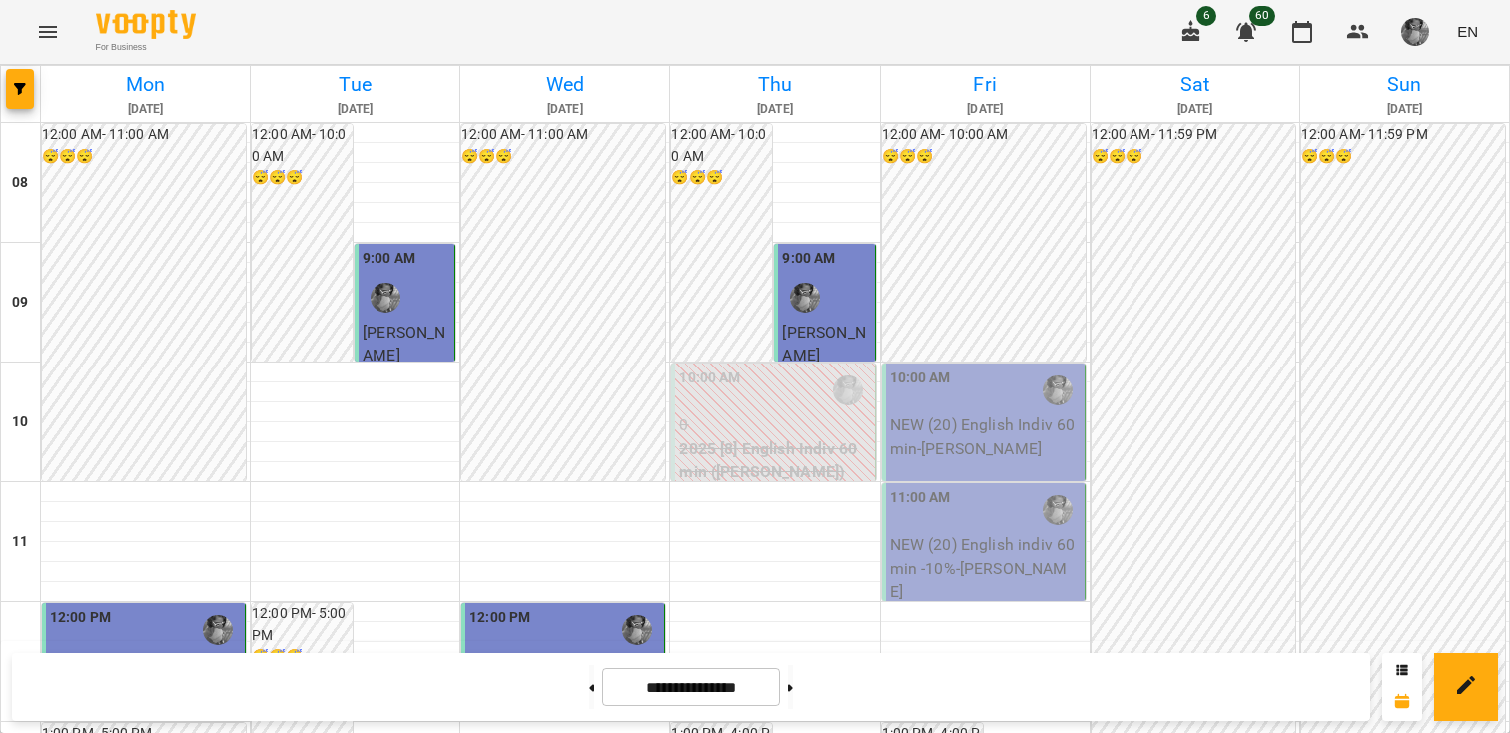  What do you see at coordinates (1207, 16) in the screenshot?
I see `span: 6` at bounding box center [1207, 16].